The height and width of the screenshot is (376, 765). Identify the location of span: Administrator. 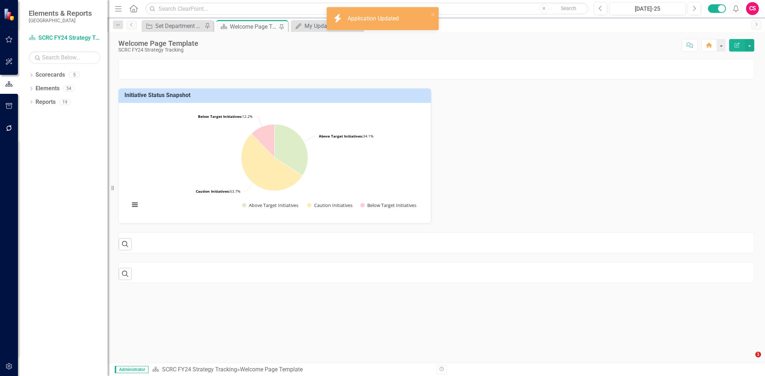
(132, 370).